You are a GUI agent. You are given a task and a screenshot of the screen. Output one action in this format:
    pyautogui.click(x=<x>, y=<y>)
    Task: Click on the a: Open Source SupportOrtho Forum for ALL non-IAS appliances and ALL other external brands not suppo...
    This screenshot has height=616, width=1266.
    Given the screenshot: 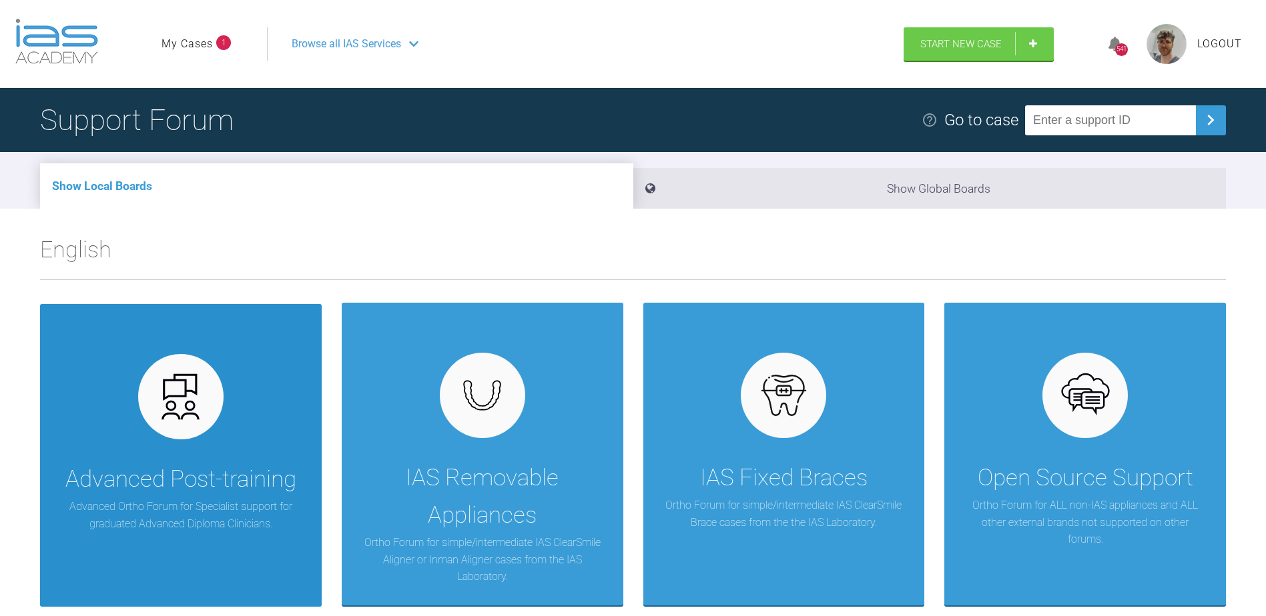 What is the action you would take?
    pyautogui.click(x=1085, y=454)
    